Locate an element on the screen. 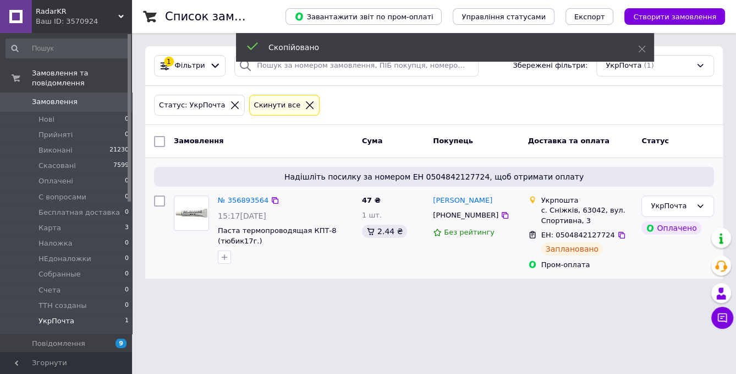 This screenshot has height=374, width=736. span: Статус is located at coordinates (655, 140).